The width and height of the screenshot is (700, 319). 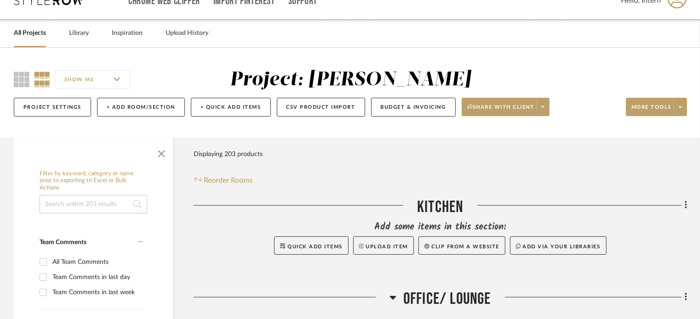 What do you see at coordinates (93, 181) in the screenshot?
I see `h6: Filter by keyword, category or name prior to exporting to Excel or Bulk Actions` at bounding box center [93, 181].